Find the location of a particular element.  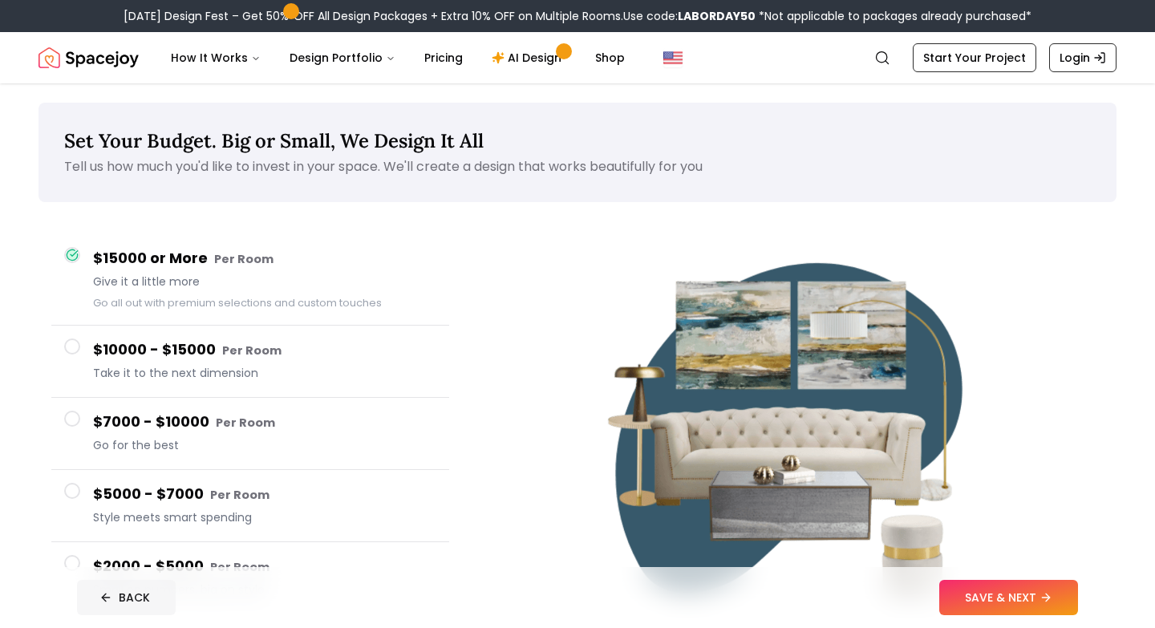

img: United States is located at coordinates (673, 58).